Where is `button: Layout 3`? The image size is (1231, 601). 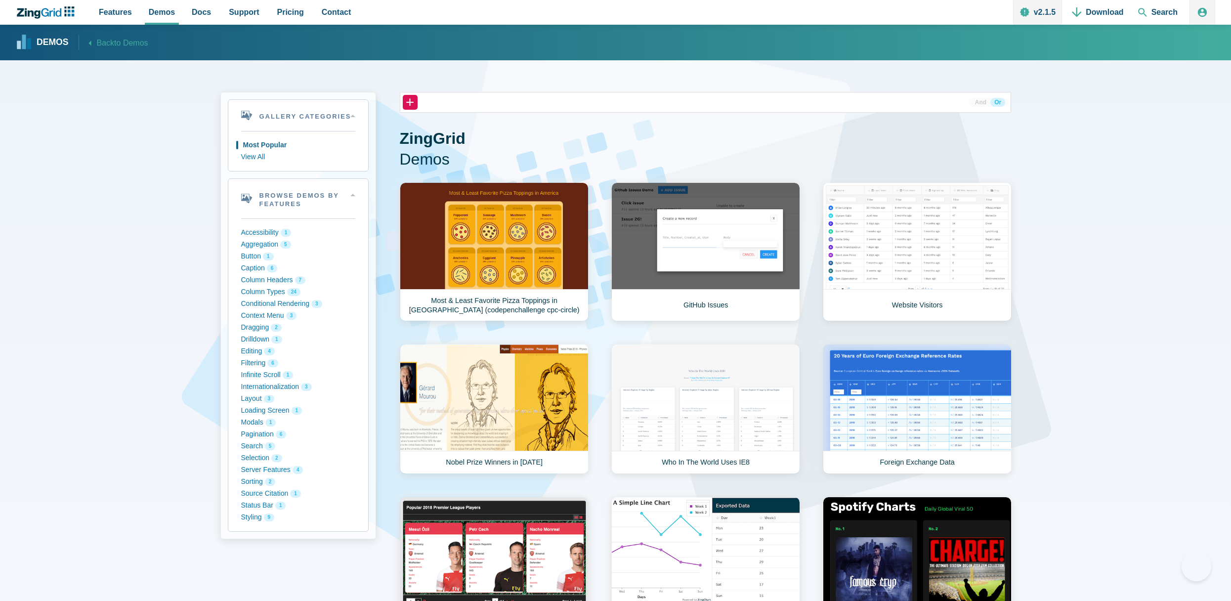
button: Layout 3 is located at coordinates (298, 399).